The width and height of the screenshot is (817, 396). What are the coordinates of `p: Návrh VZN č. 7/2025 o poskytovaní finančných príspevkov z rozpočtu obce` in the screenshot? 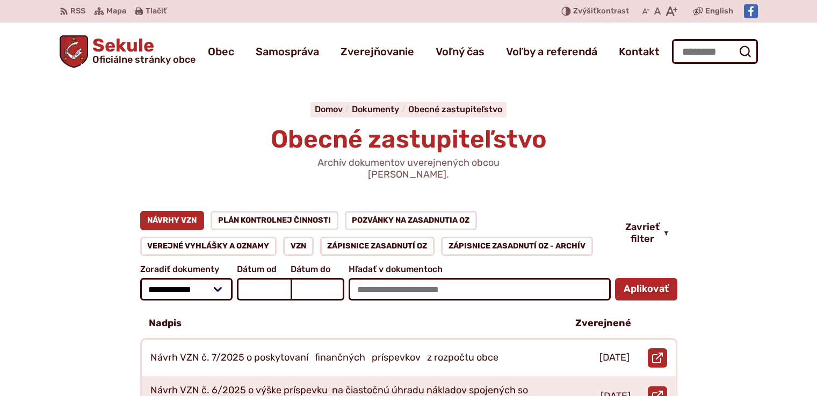 It's located at (324, 358).